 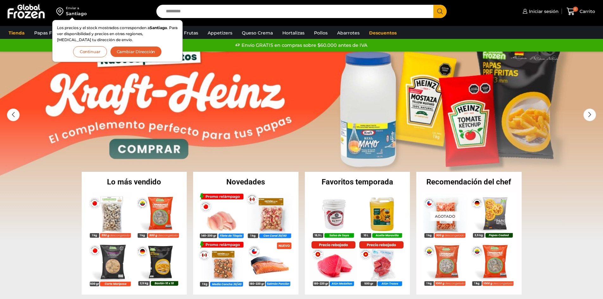 I want to click on div: Next slide, so click(x=590, y=115).